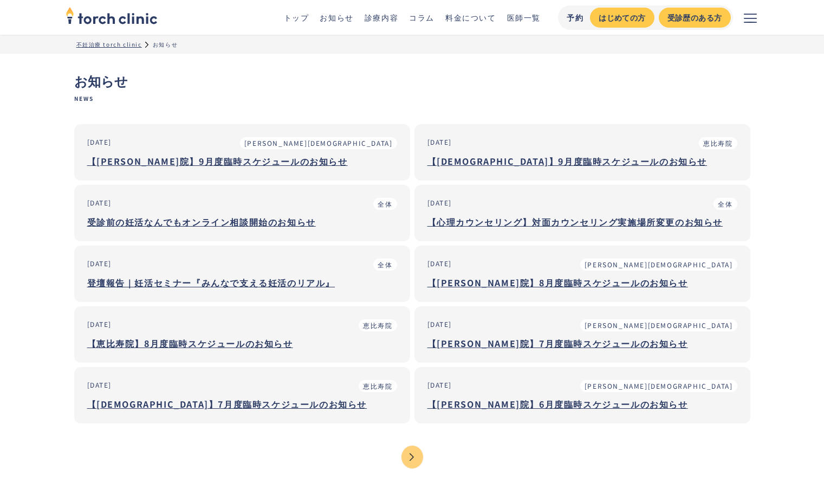 This screenshot has width=824, height=482. Describe the element at coordinates (242, 222) in the screenshot. I see `div: 受診前の妊活なんでもオンライン相談開始のお知らせ` at that location.